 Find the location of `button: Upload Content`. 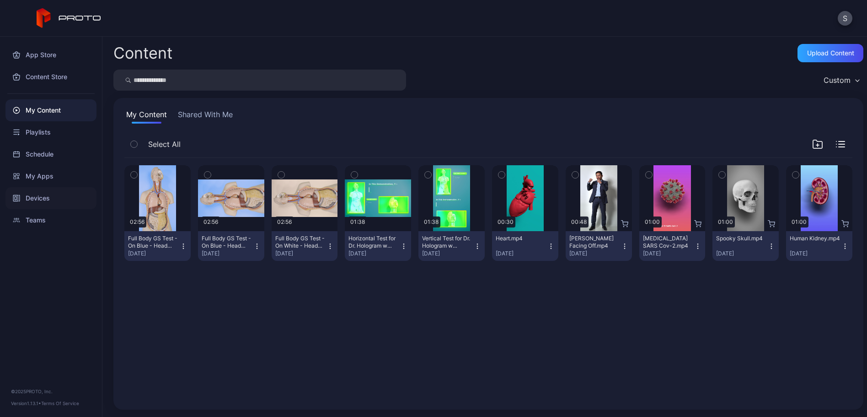

button: Upload Content is located at coordinates (830, 53).